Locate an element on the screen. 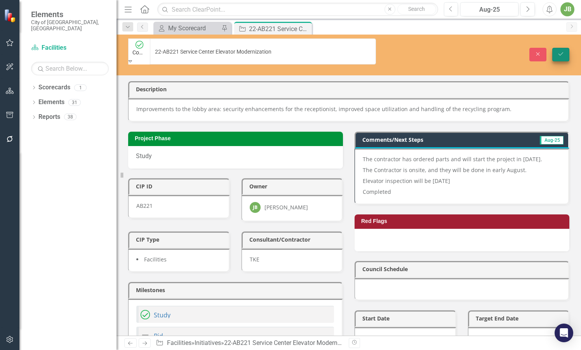 This screenshot has width=581, height=350. img: Not Defined is located at coordinates (145, 336).